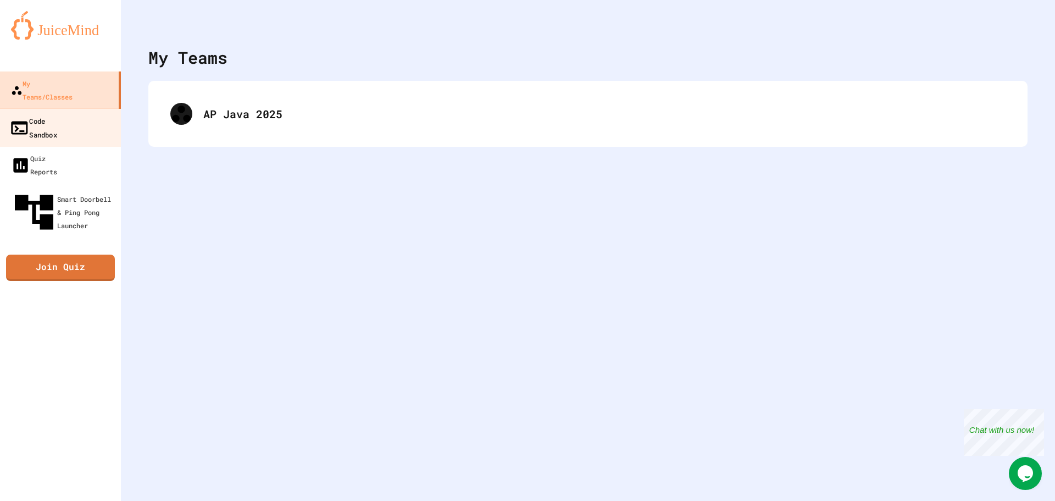 This screenshot has width=1055, height=501. Describe the element at coordinates (34, 165) in the screenshot. I see `div: Quiz Reports` at that location.